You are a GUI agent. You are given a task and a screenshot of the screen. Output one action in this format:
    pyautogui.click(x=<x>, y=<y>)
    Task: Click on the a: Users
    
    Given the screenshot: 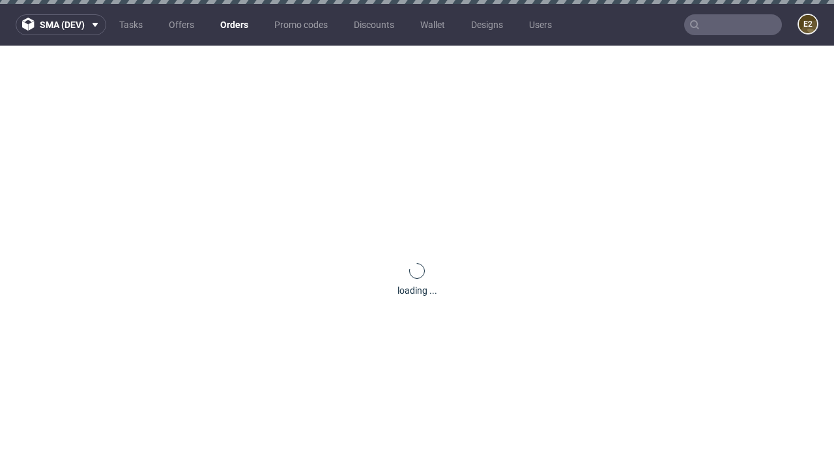 What is the action you would take?
    pyautogui.click(x=540, y=25)
    